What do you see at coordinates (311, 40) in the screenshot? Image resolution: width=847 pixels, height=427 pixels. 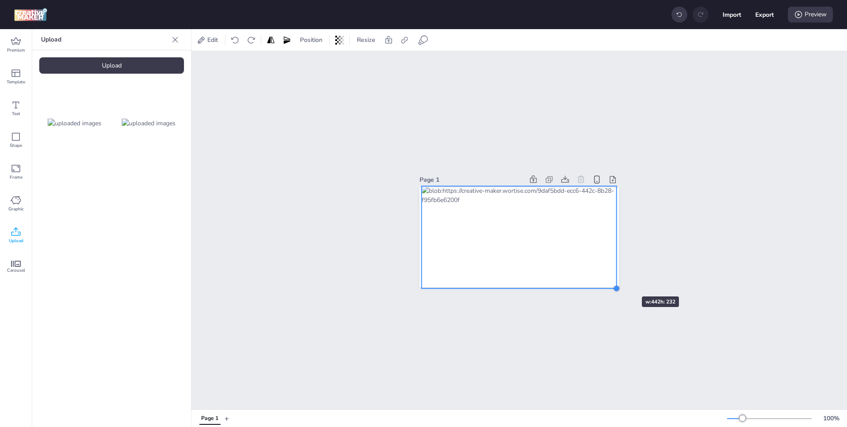 I see `span: Position` at bounding box center [311, 40].